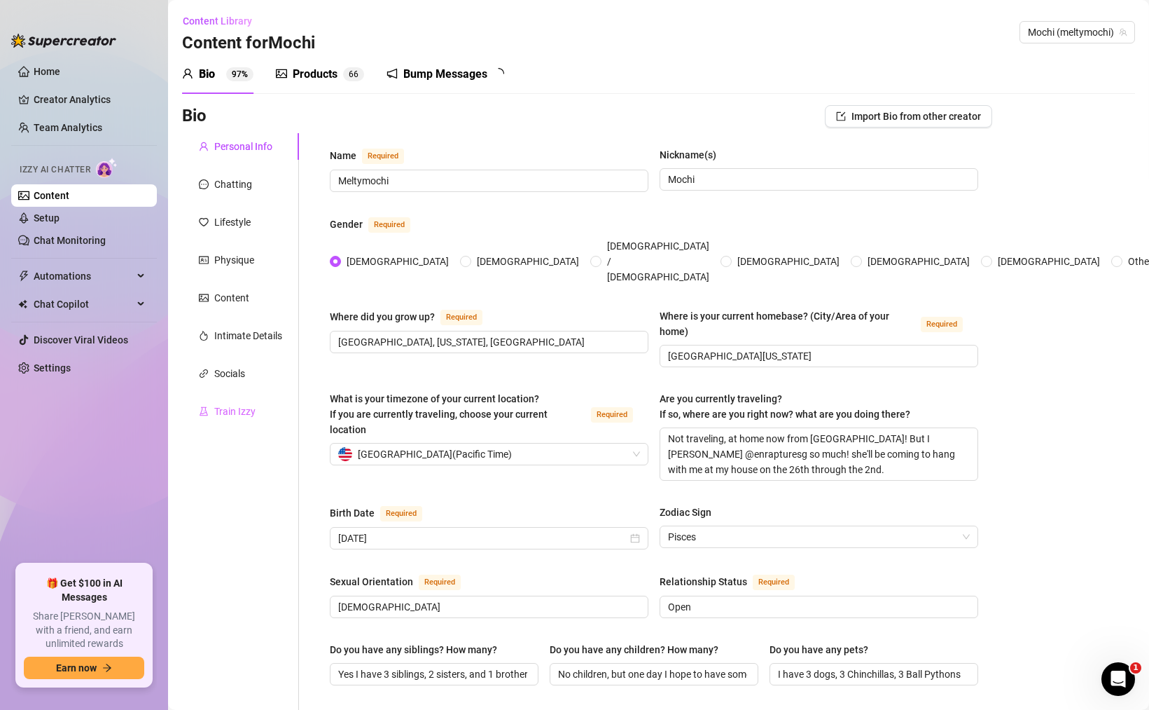 The height and width of the screenshot is (710, 1149). Describe the element at coordinates (418, 649) in the screenshot. I see `label: Do you have any siblings? How many?` at that location.